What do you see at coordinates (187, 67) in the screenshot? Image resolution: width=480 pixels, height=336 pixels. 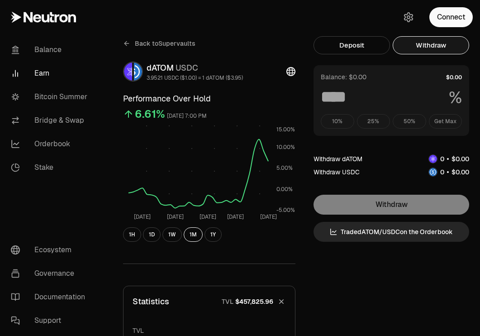 I see `span: USDC` at bounding box center [187, 67].